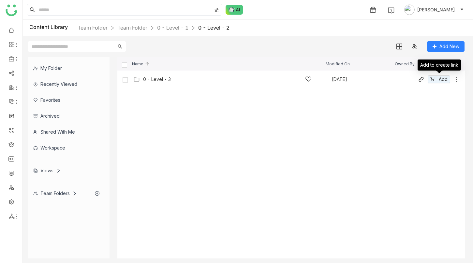  Describe the element at coordinates (66, 84) in the screenshot. I see `div: Recently Viewed` at that location.